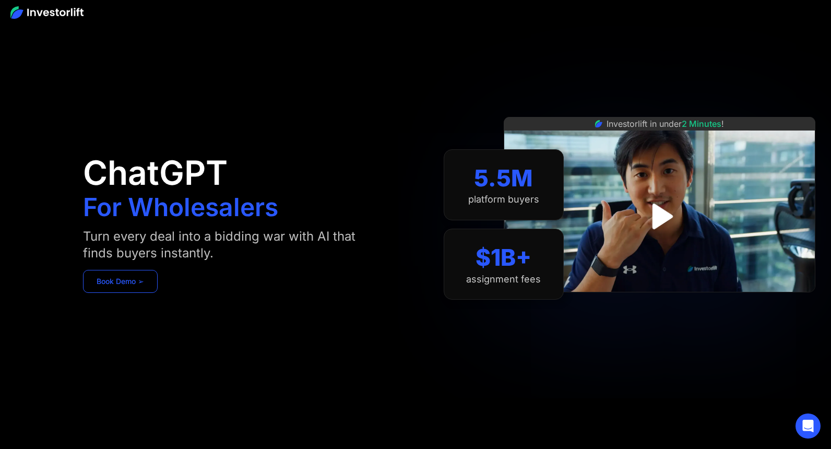  Describe the element at coordinates (503, 257) in the screenshot. I see `div: $1B+` at that location.